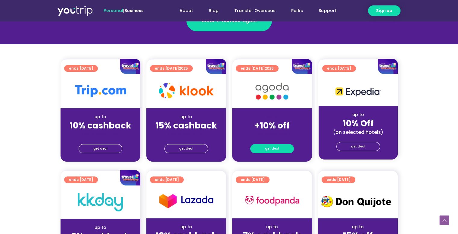 Image resolution: width=458 pixels, height=234 pixels. I want to click on a: About, so click(186, 11).